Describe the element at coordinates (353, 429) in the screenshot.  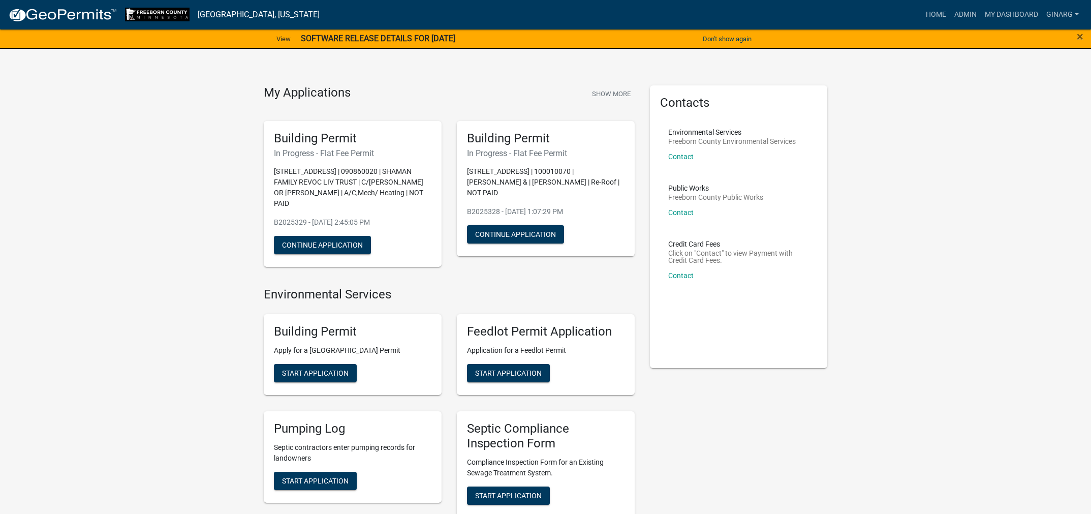
I see `h5: Pumping Log` at that location.